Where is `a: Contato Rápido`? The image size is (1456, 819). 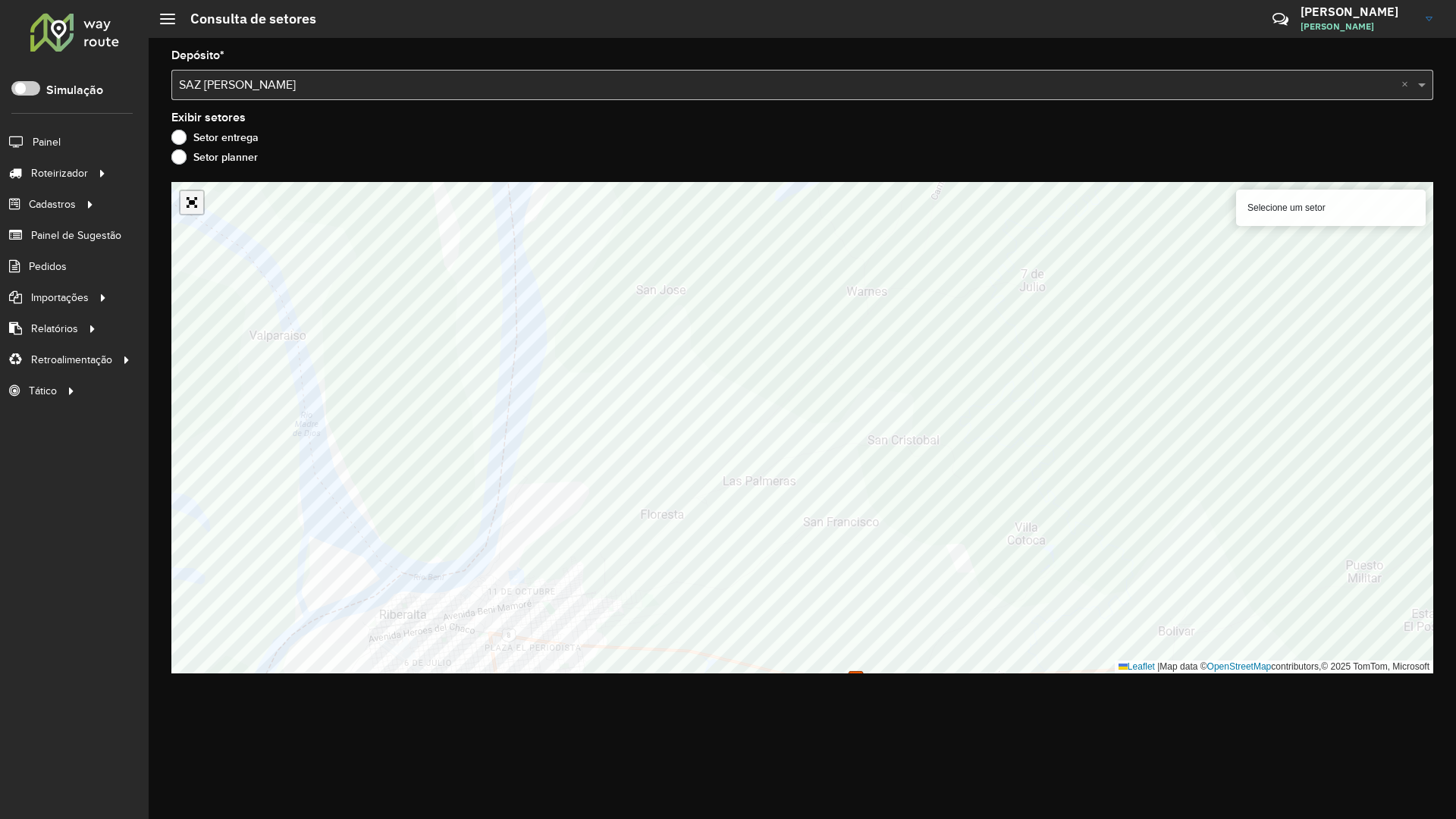
a: Contato Rápido is located at coordinates (1280, 19).